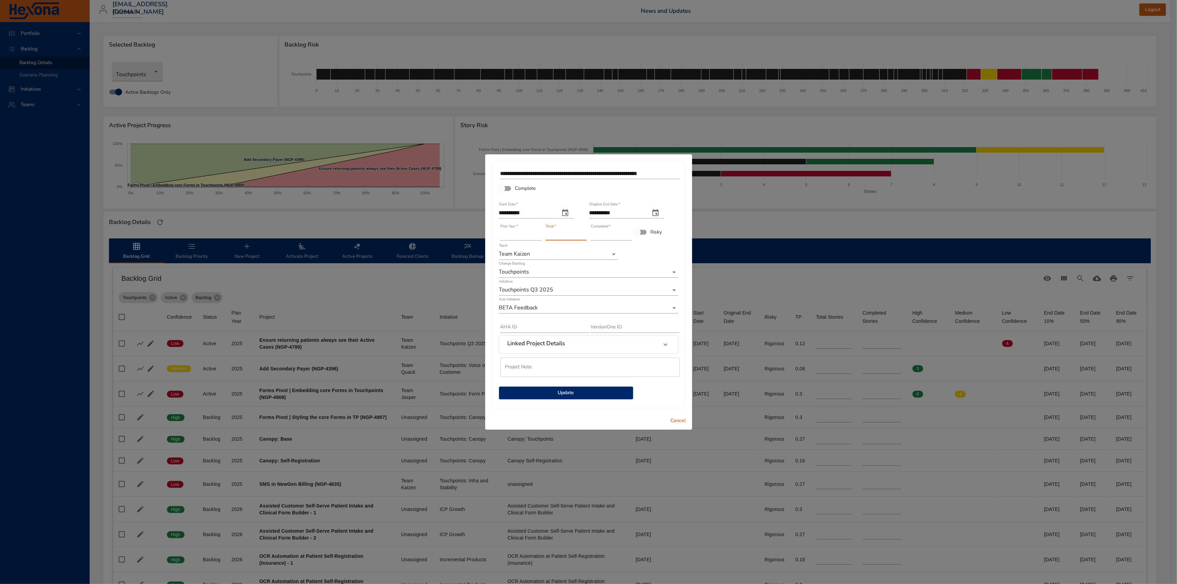 This screenshot has height=584, width=1177. Describe the element at coordinates (512, 263) in the screenshot. I see `label: Change Backlog` at that location.